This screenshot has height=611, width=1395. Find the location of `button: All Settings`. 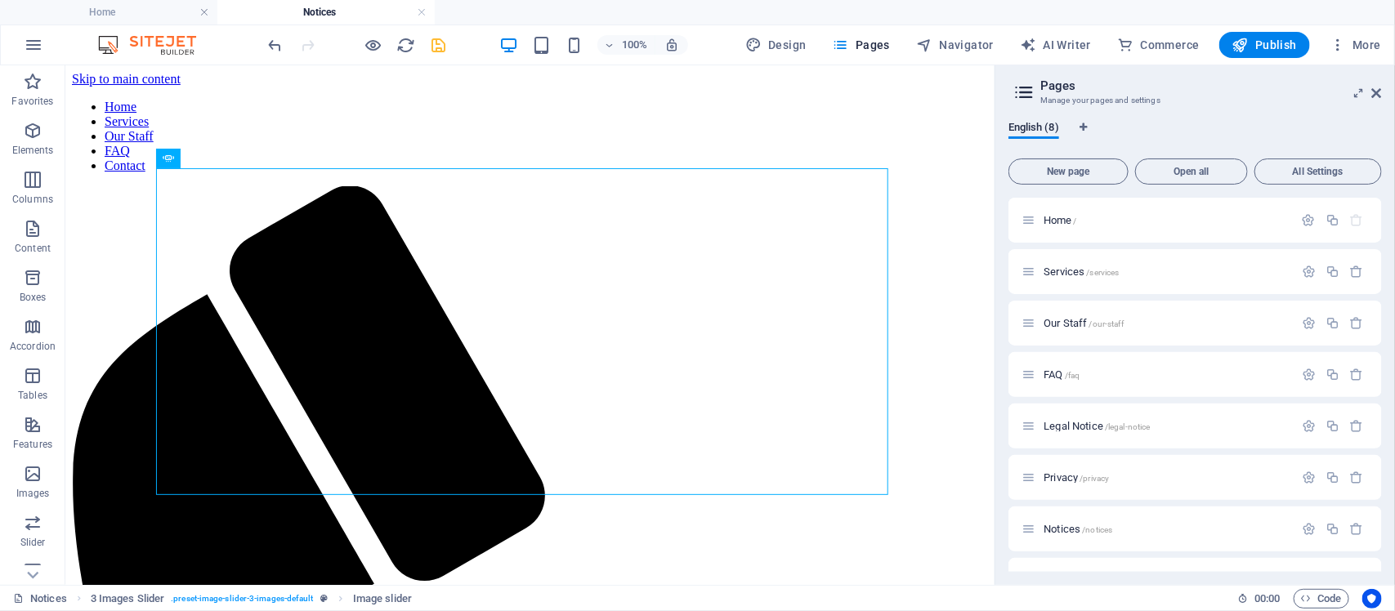

button: All Settings is located at coordinates (1318, 172).